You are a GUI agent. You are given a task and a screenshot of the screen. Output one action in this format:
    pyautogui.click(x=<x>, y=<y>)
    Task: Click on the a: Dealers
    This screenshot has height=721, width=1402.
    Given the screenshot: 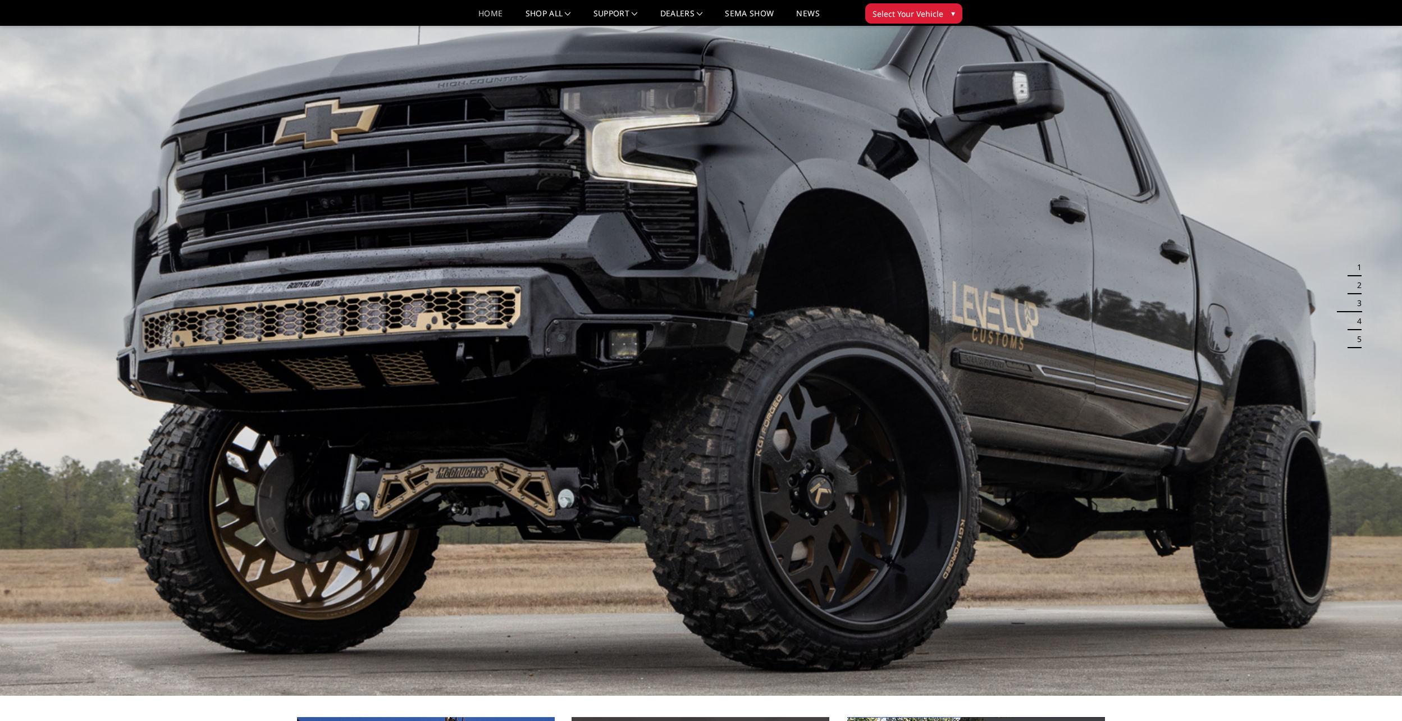 What is the action you would take?
    pyautogui.click(x=682, y=17)
    